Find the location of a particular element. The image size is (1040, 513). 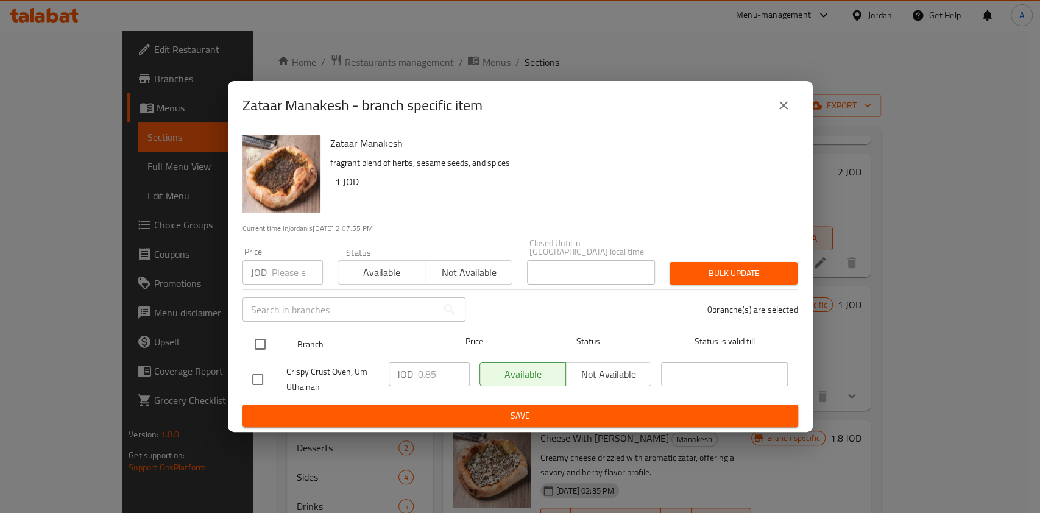

h6: Zataar Manakesh is located at coordinates (559, 143).